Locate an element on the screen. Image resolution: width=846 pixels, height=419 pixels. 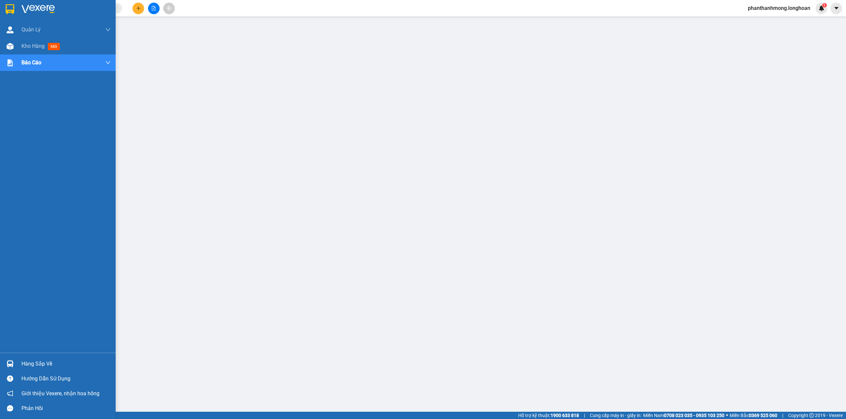
div: Hàng sắp về is located at coordinates (66, 364).